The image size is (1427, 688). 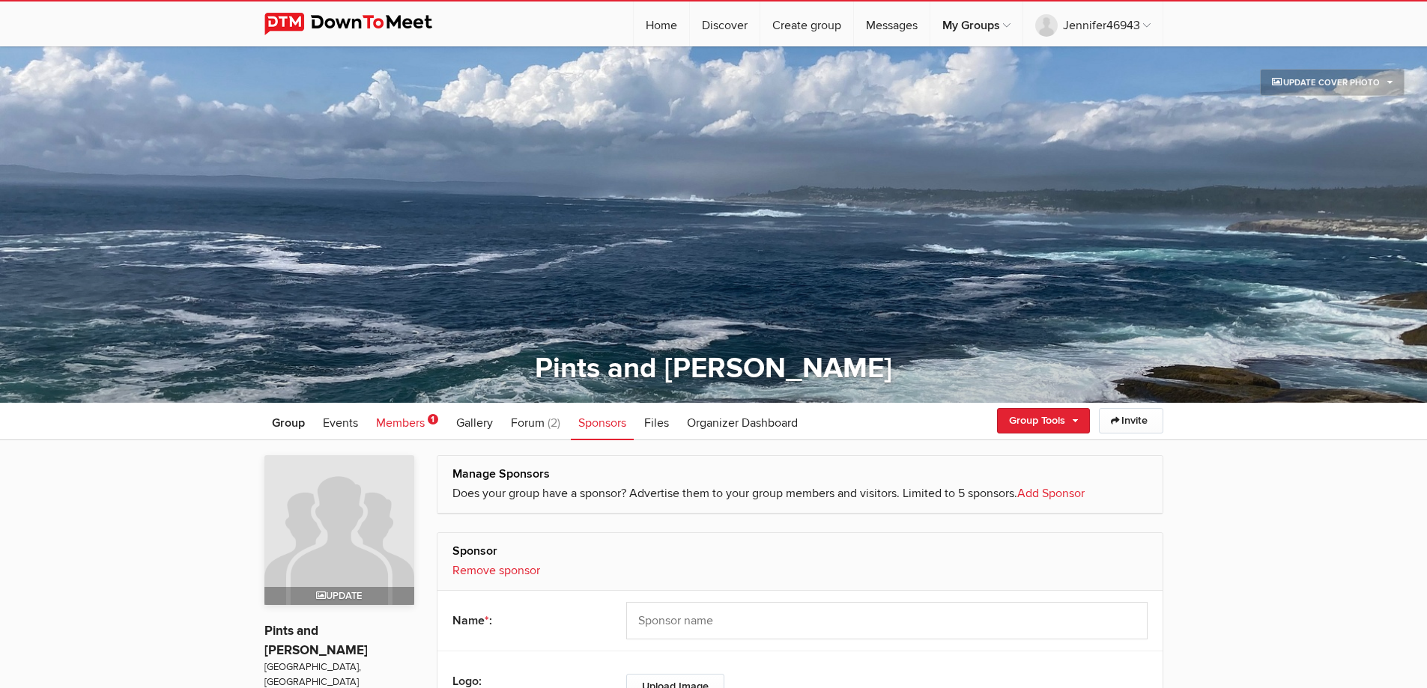 I want to click on a: Create group, so click(x=807, y=24).